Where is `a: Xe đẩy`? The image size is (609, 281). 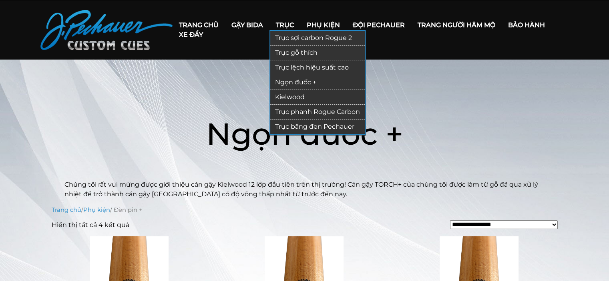
a: Xe đẩy is located at coordinates (191, 34).